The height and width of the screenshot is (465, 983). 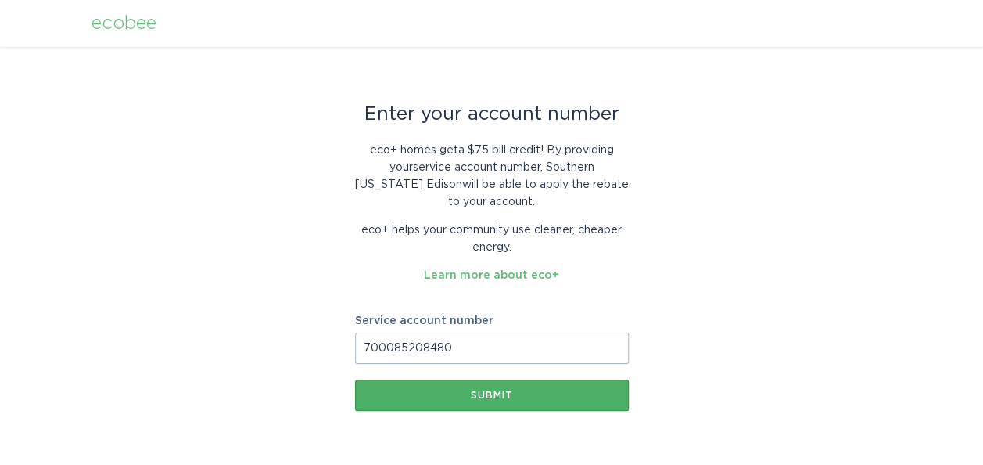 What do you see at coordinates (491, 275) in the screenshot?
I see `a: Learn more about eco+` at bounding box center [491, 275].